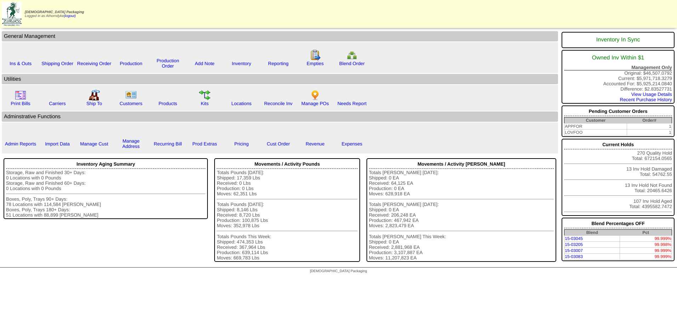 This screenshot has width=677, height=327. What do you see at coordinates (280, 79) in the screenshot?
I see `td: Utilities` at bounding box center [280, 79].